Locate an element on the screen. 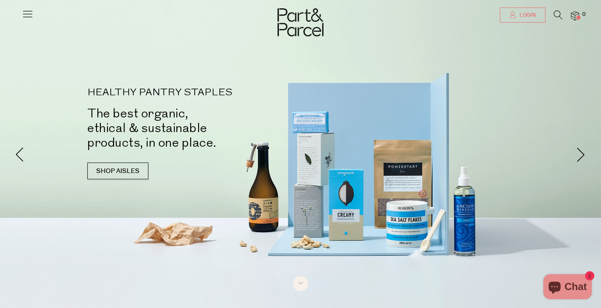  inbox-online-store-chat: Shopify online store chat is located at coordinates (568, 288).